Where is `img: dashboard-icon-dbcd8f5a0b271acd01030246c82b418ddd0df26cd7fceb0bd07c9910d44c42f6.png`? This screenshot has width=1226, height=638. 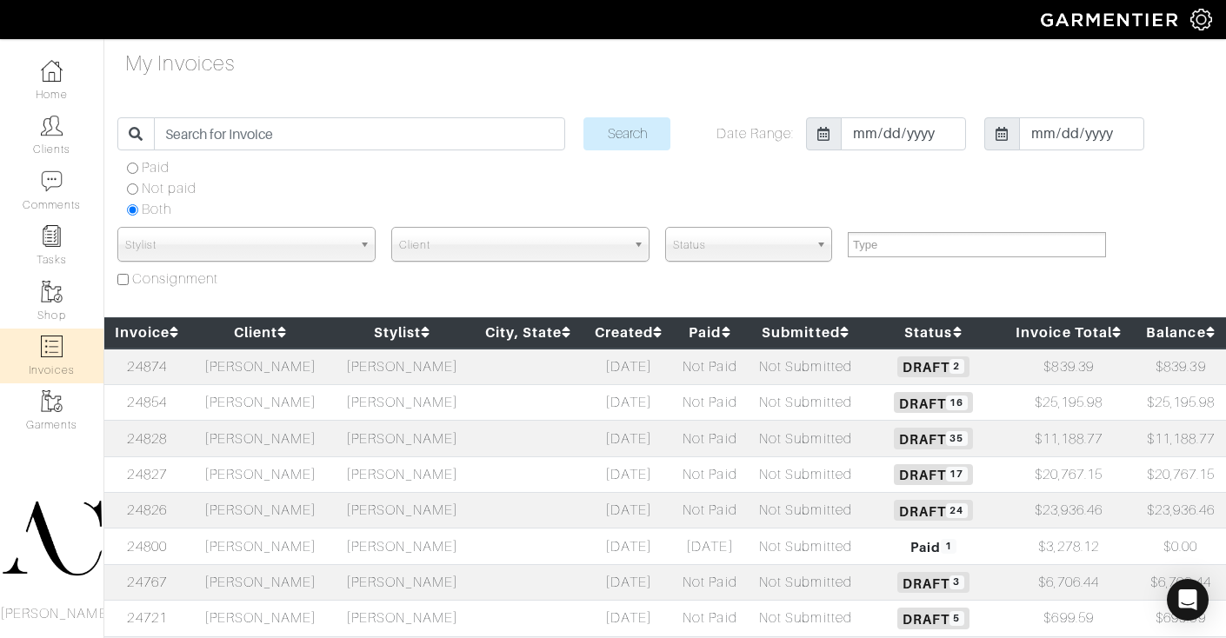 img: dashboard-icon-dbcd8f5a0b271acd01030246c82b418ddd0df26cd7fceb0bd07c9910d44c42f6.png is located at coordinates (51, 70).